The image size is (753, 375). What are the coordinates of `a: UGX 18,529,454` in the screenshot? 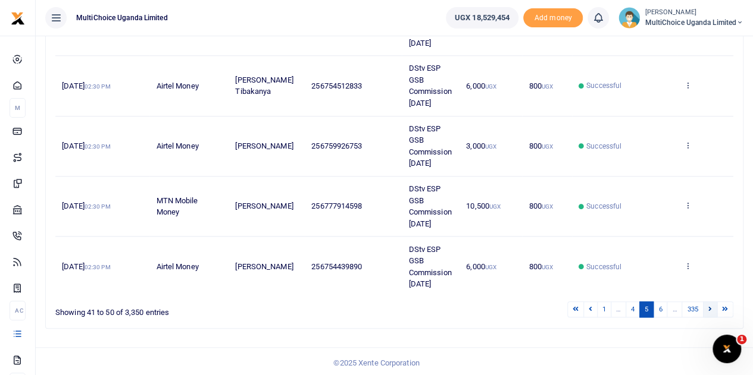 It's located at (482, 18).